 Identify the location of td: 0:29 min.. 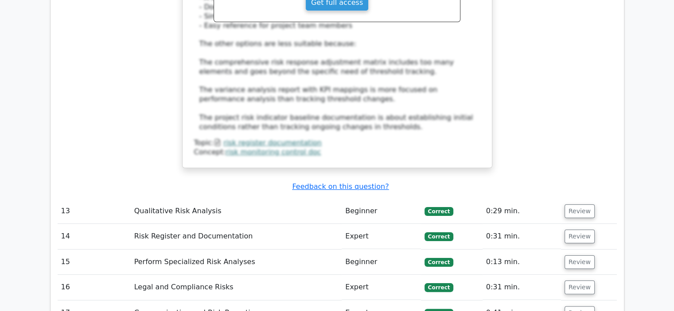
(521, 211).